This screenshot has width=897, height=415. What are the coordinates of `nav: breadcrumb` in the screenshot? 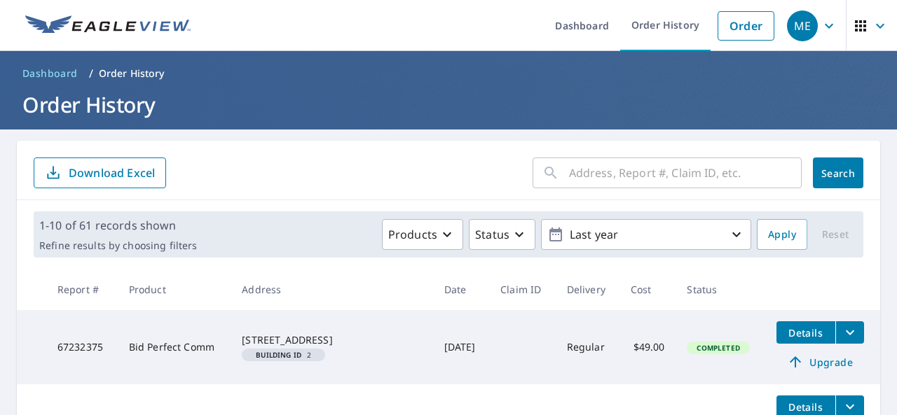 It's located at (448, 74).